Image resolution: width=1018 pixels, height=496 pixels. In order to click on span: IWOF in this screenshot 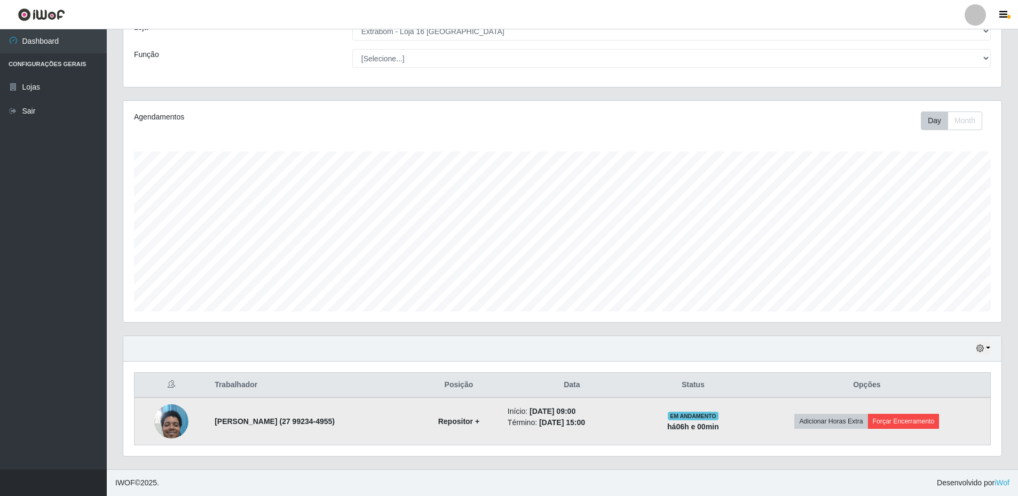, I will do `click(125, 483)`.